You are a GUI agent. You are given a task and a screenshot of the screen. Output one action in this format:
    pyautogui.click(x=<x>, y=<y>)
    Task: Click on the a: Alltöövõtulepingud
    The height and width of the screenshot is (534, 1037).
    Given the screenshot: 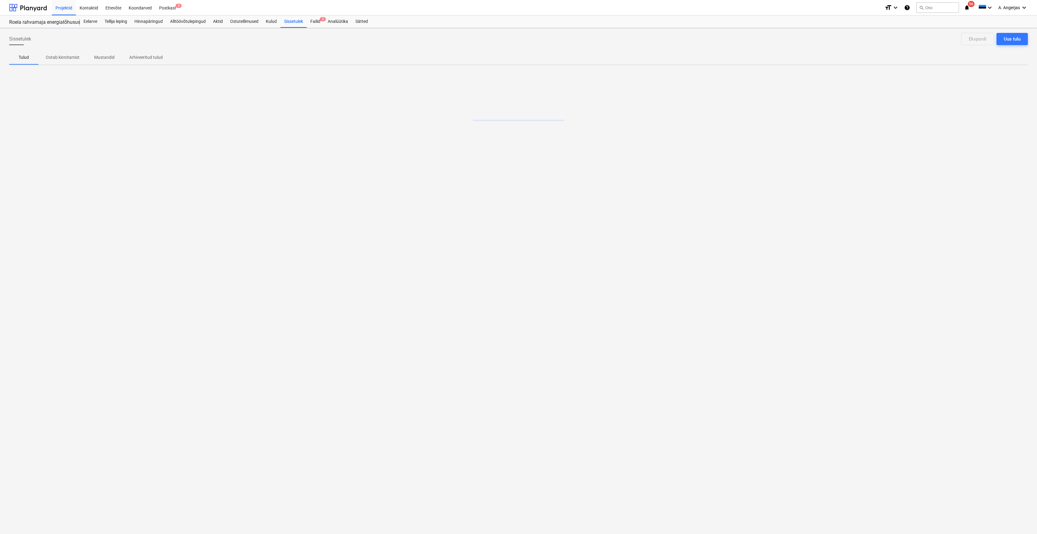 What is the action you would take?
    pyautogui.click(x=188, y=22)
    